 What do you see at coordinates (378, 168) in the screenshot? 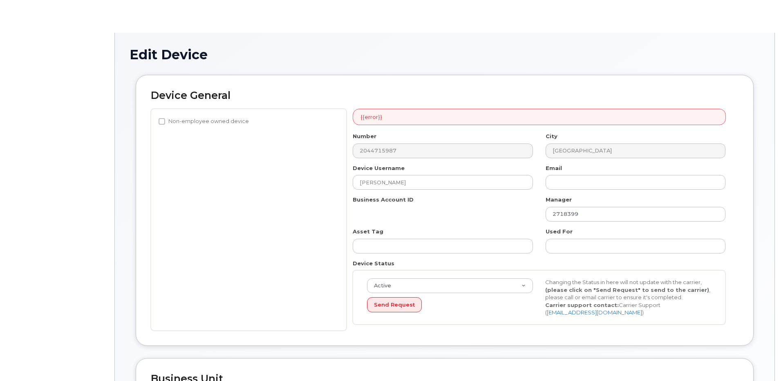
I see `label: Device Username` at bounding box center [378, 168].